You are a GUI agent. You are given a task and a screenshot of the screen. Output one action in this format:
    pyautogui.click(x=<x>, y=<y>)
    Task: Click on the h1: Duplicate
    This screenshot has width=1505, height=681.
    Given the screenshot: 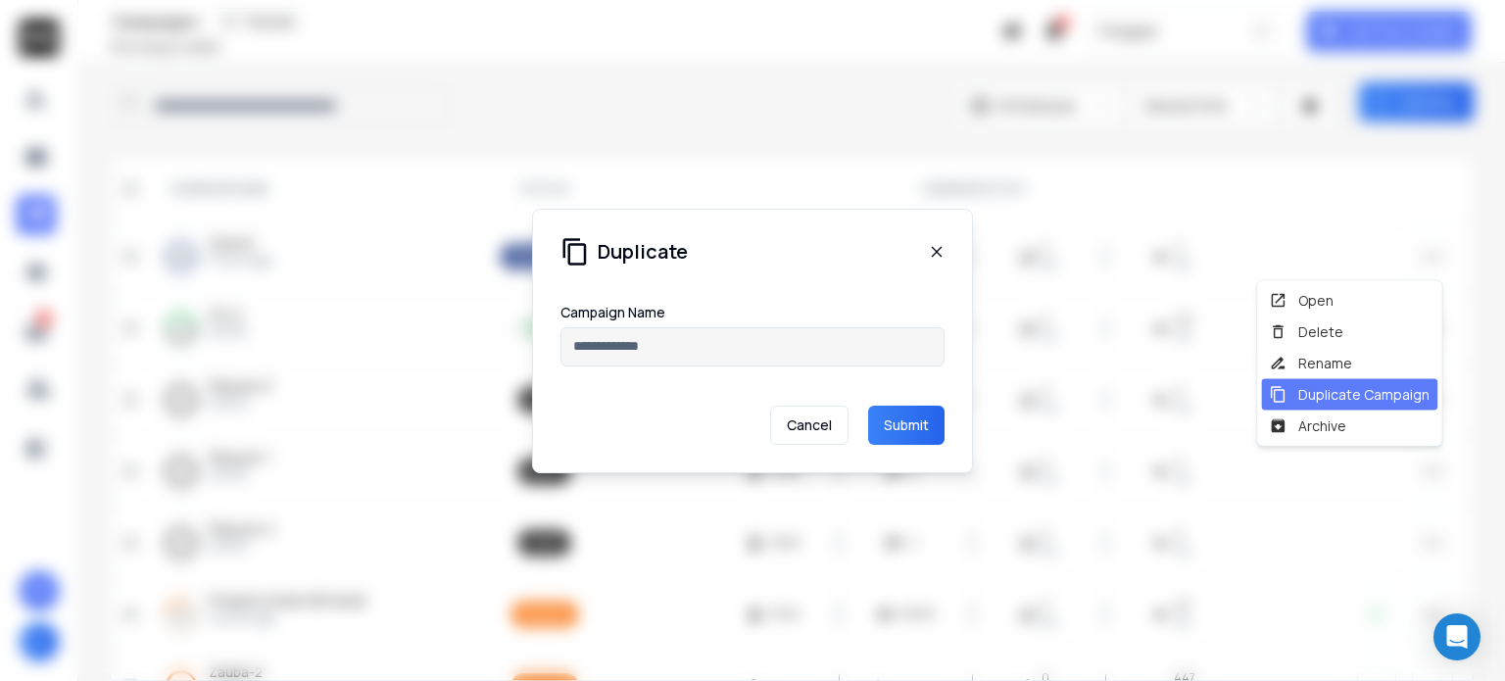 What is the action you would take?
    pyautogui.click(x=643, y=252)
    